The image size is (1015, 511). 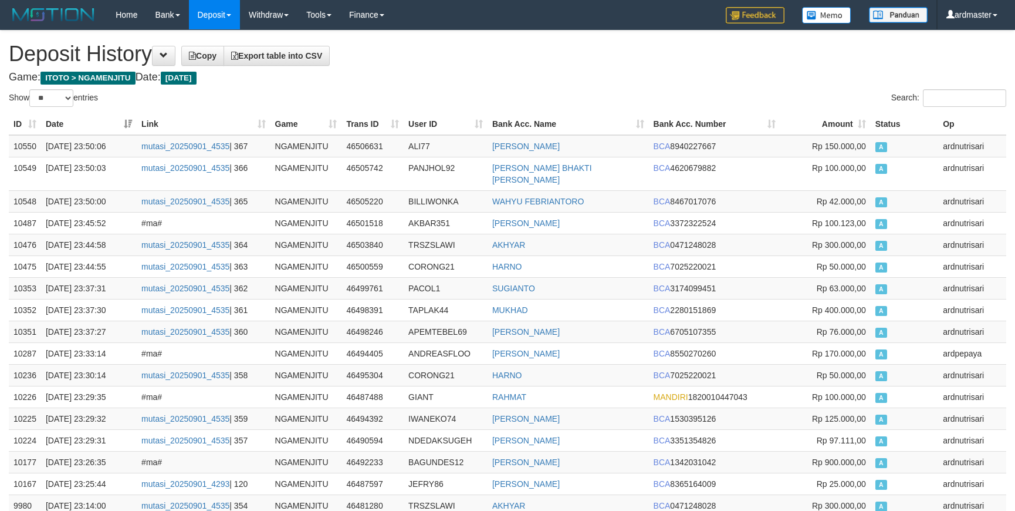 I want to click on td: NDEDAKSUGEH, so click(x=446, y=440).